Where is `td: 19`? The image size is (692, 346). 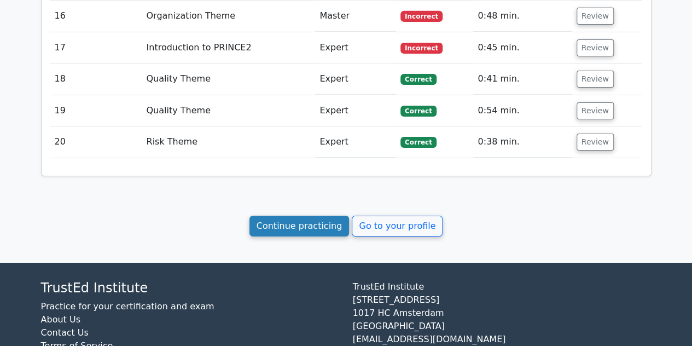
td: 19 is located at coordinates (96, 110).